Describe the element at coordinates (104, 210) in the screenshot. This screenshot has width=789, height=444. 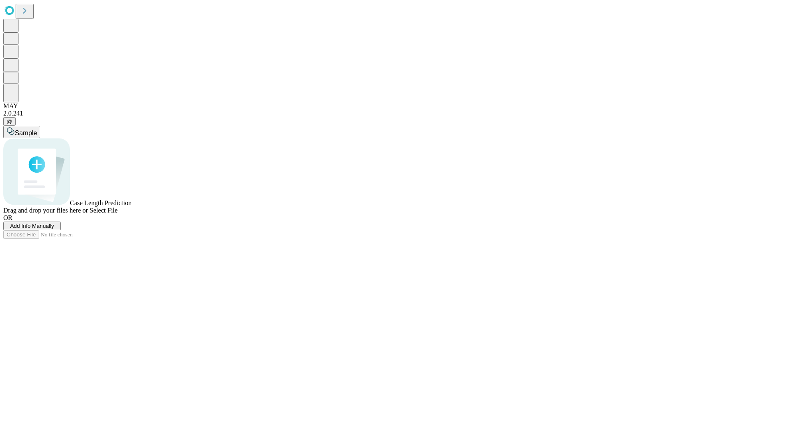
I see `span: Select File` at that location.